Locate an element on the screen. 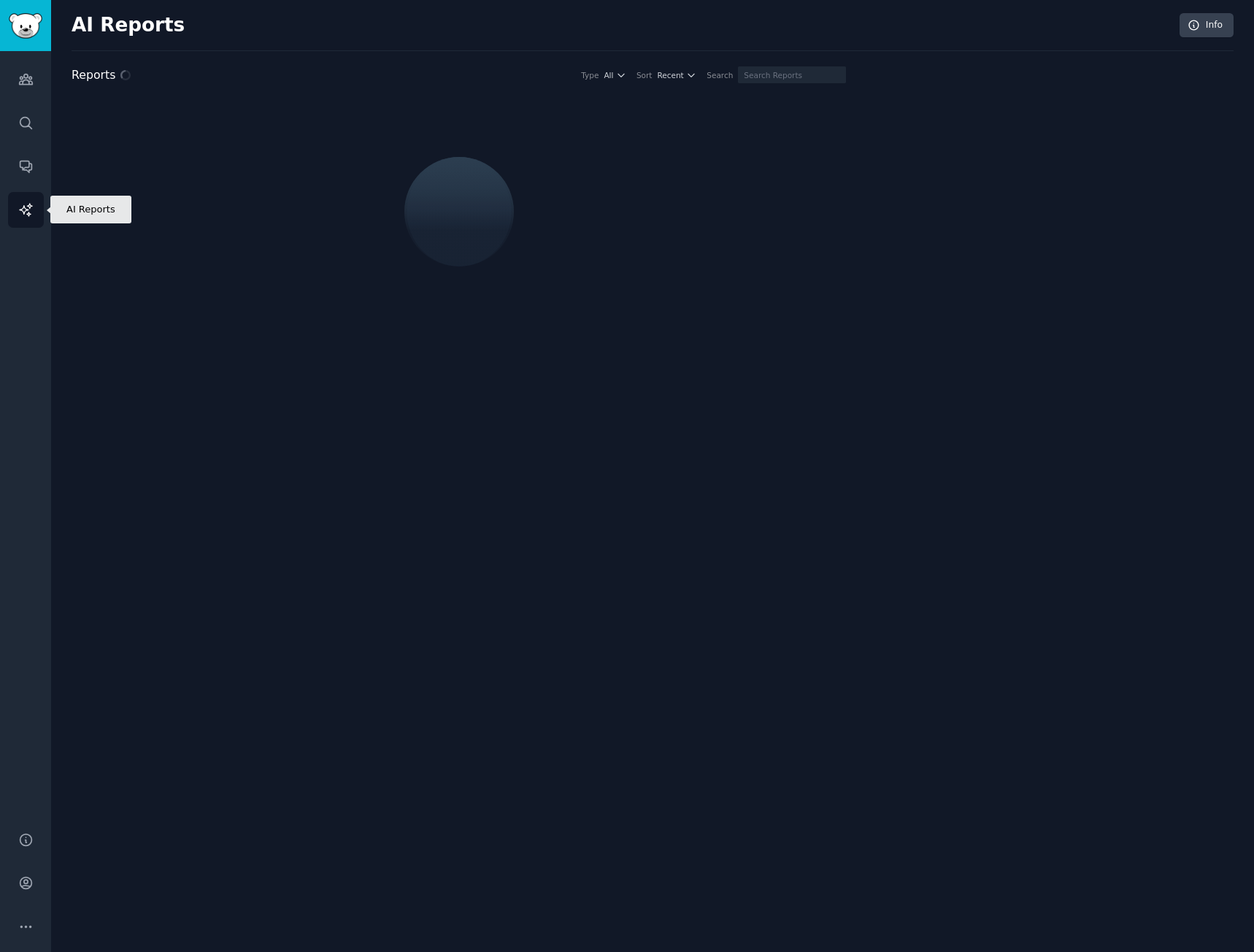 The width and height of the screenshot is (1254, 952). span: All is located at coordinates (608, 75).